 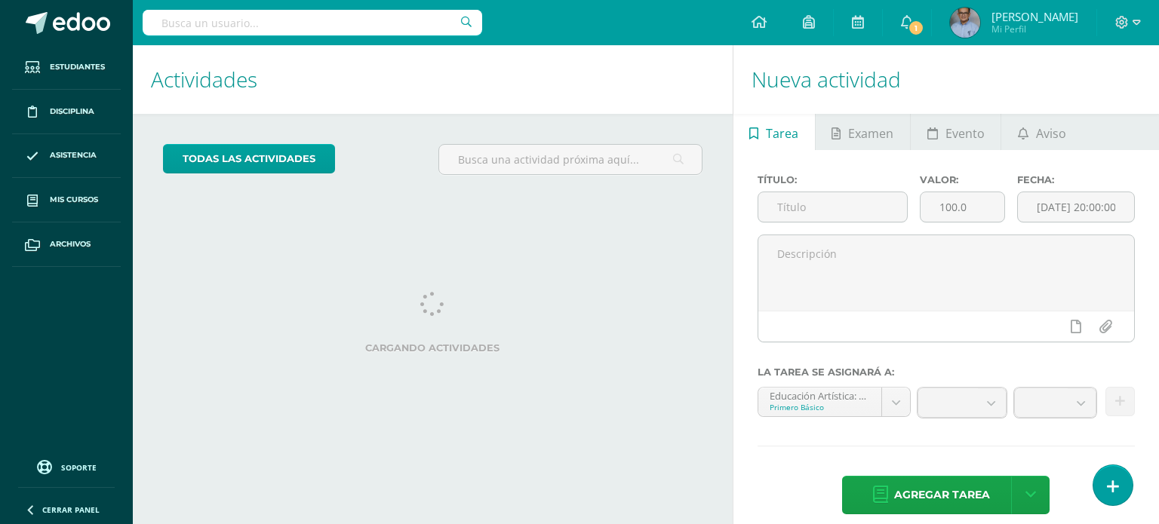 I want to click on span: Disciplina, so click(x=72, y=112).